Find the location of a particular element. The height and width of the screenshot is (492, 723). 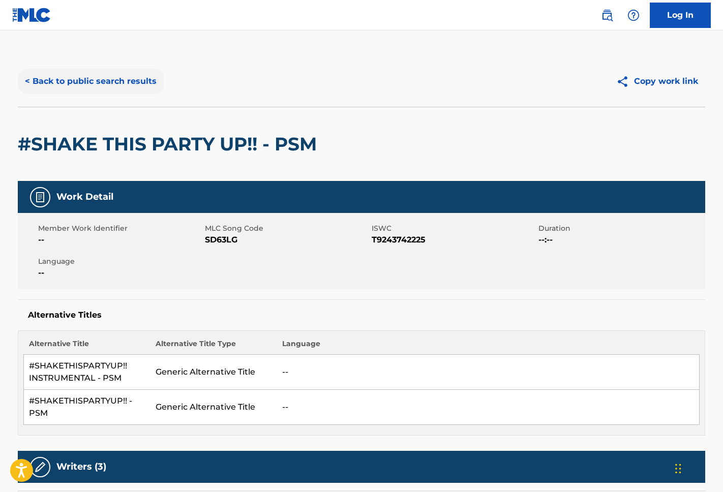

div: Help is located at coordinates (633, 15).